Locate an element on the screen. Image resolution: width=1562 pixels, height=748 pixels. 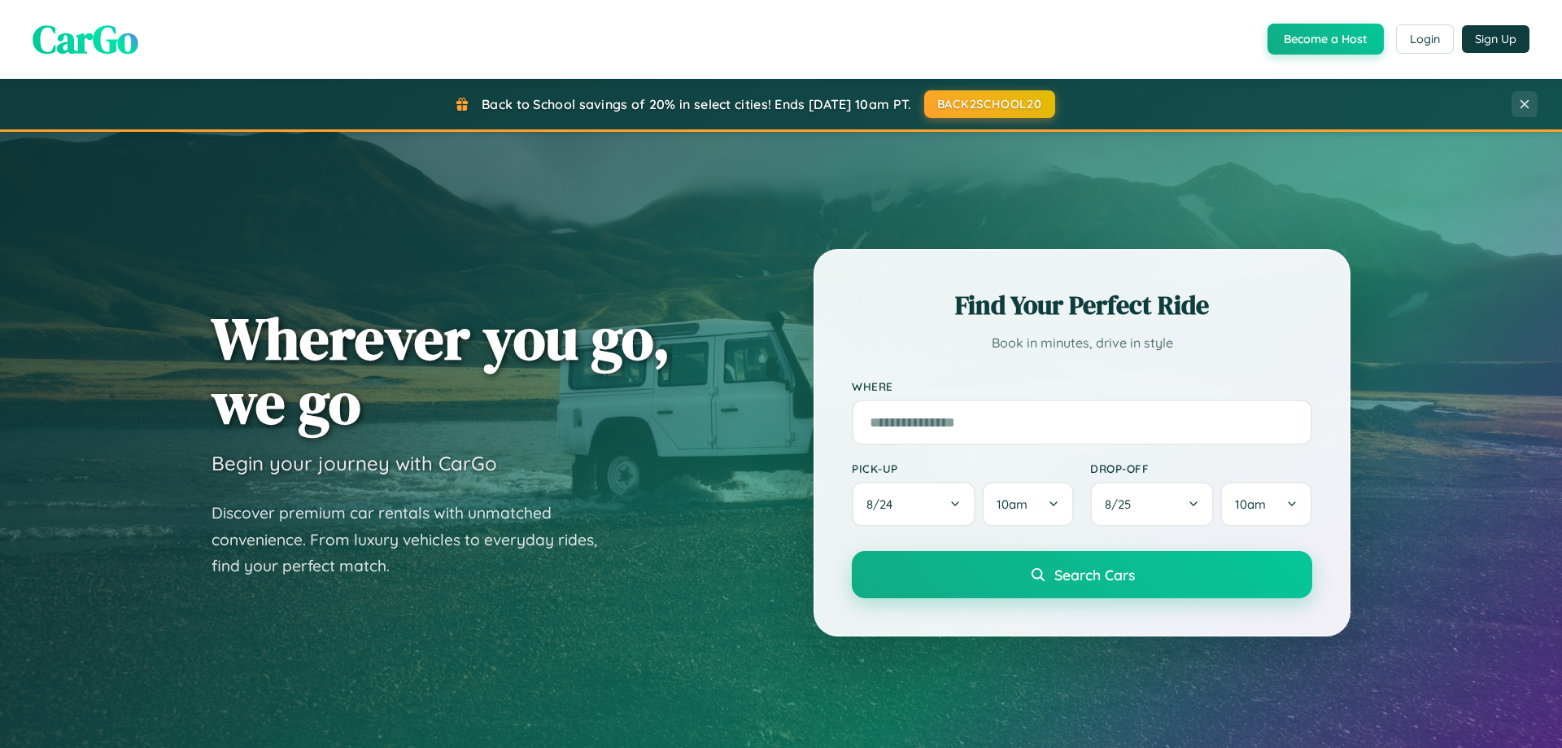
button: Sign Up is located at coordinates (1495, 39).